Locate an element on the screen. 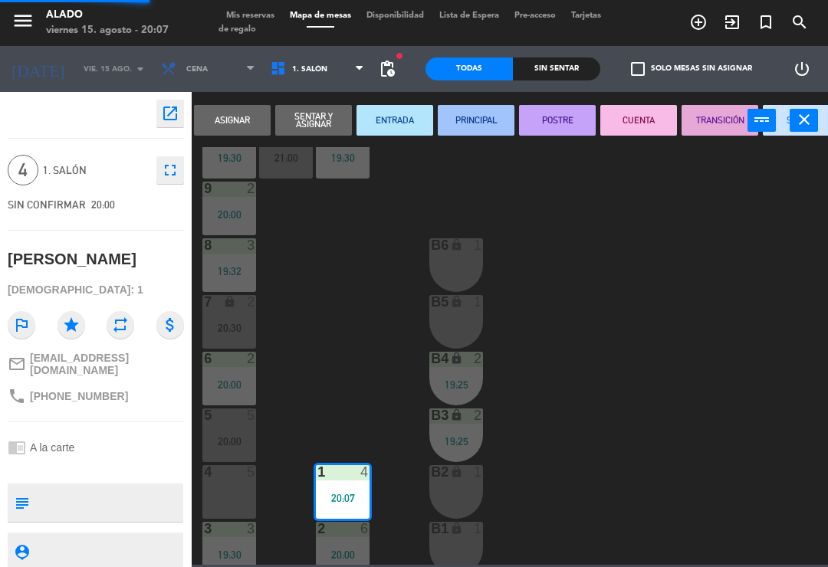 This screenshot has height=567, width=828. i: outlined_flag is located at coordinates (21, 325).